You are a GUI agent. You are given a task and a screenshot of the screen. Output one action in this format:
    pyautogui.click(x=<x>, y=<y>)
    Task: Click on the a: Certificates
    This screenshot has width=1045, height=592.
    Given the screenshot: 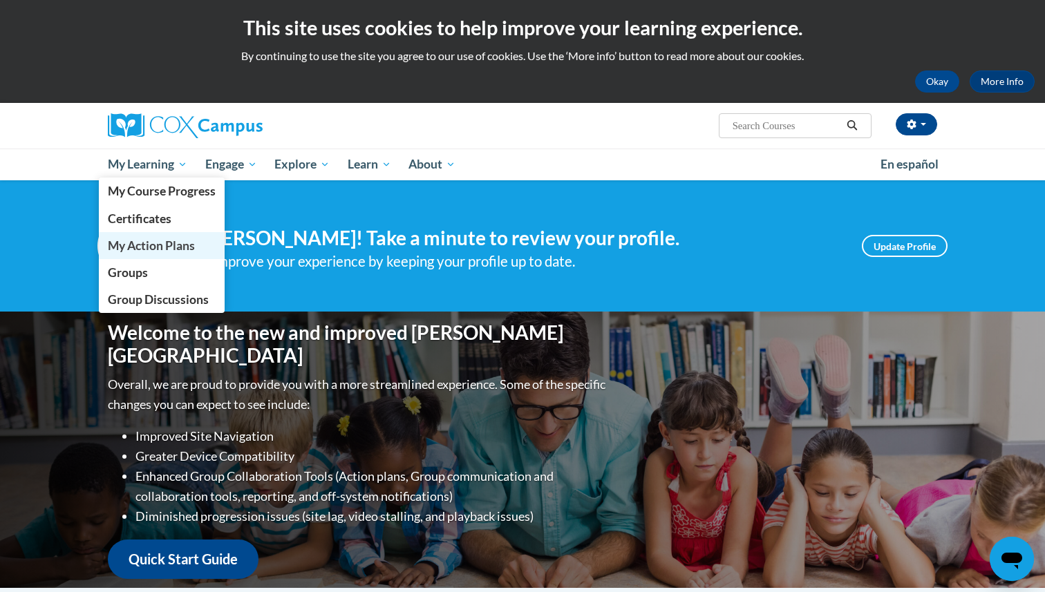 What is the action you would take?
    pyautogui.click(x=162, y=218)
    